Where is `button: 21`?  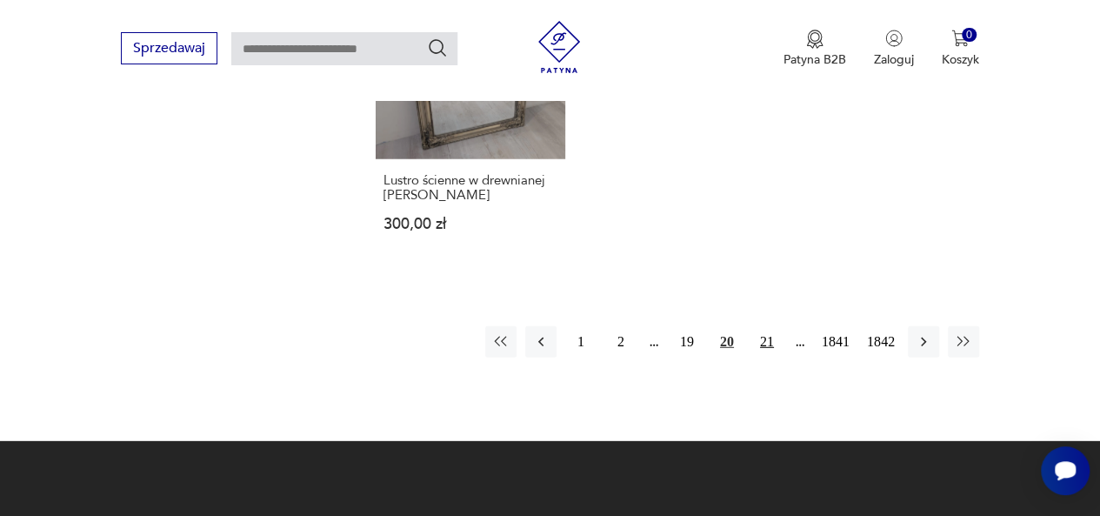 button: 21 is located at coordinates (767, 342).